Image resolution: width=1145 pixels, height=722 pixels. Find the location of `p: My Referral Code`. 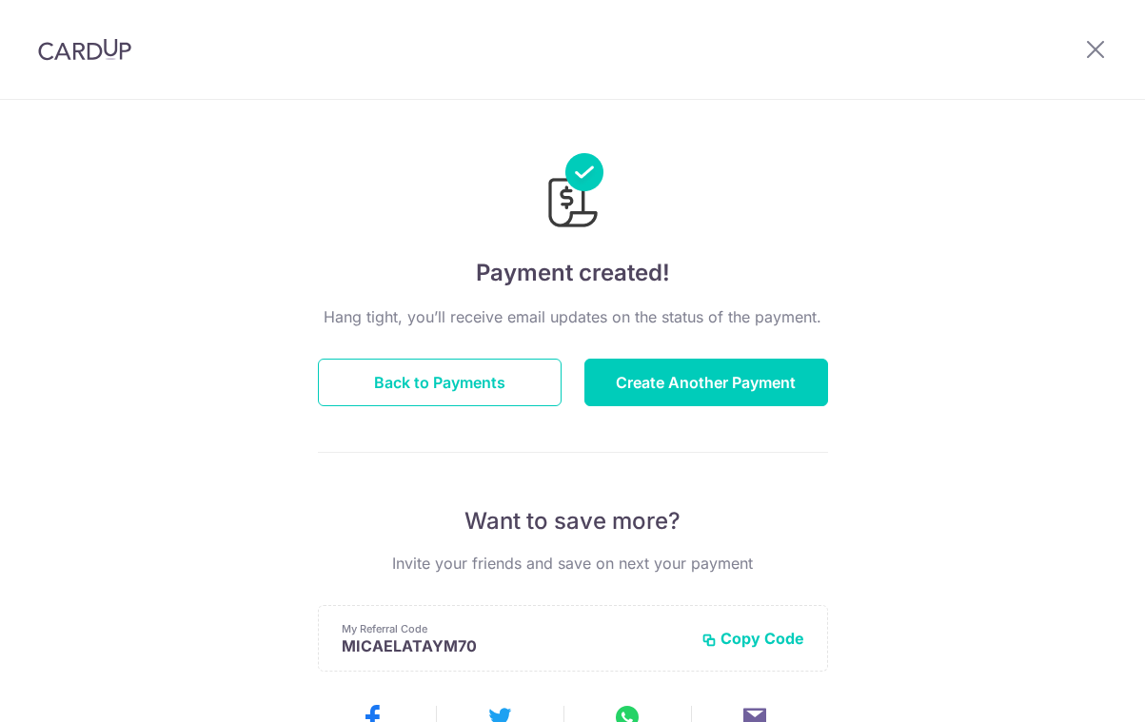

p: My Referral Code is located at coordinates (514, 629).